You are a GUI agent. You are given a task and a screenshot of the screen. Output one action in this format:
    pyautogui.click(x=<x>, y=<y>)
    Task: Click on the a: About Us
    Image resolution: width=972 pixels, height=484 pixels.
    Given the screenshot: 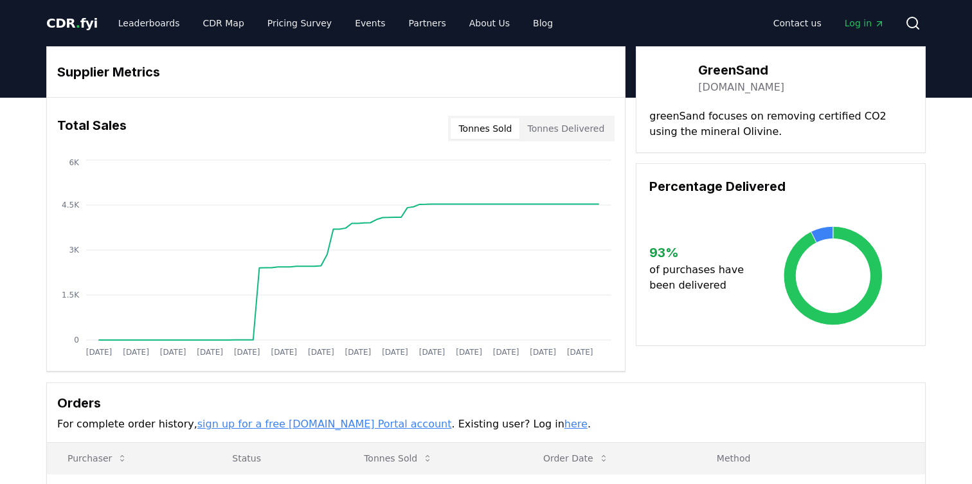 What is the action you would take?
    pyautogui.click(x=489, y=23)
    